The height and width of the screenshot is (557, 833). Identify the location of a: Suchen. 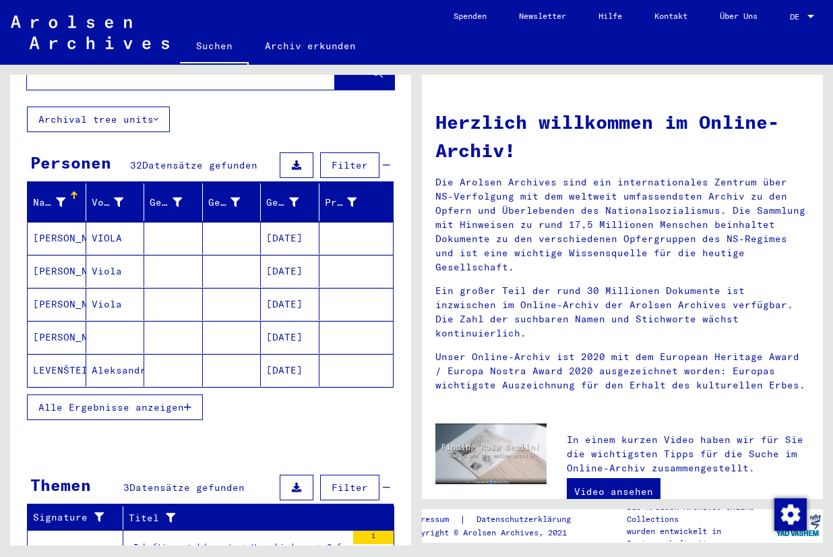
(214, 47).